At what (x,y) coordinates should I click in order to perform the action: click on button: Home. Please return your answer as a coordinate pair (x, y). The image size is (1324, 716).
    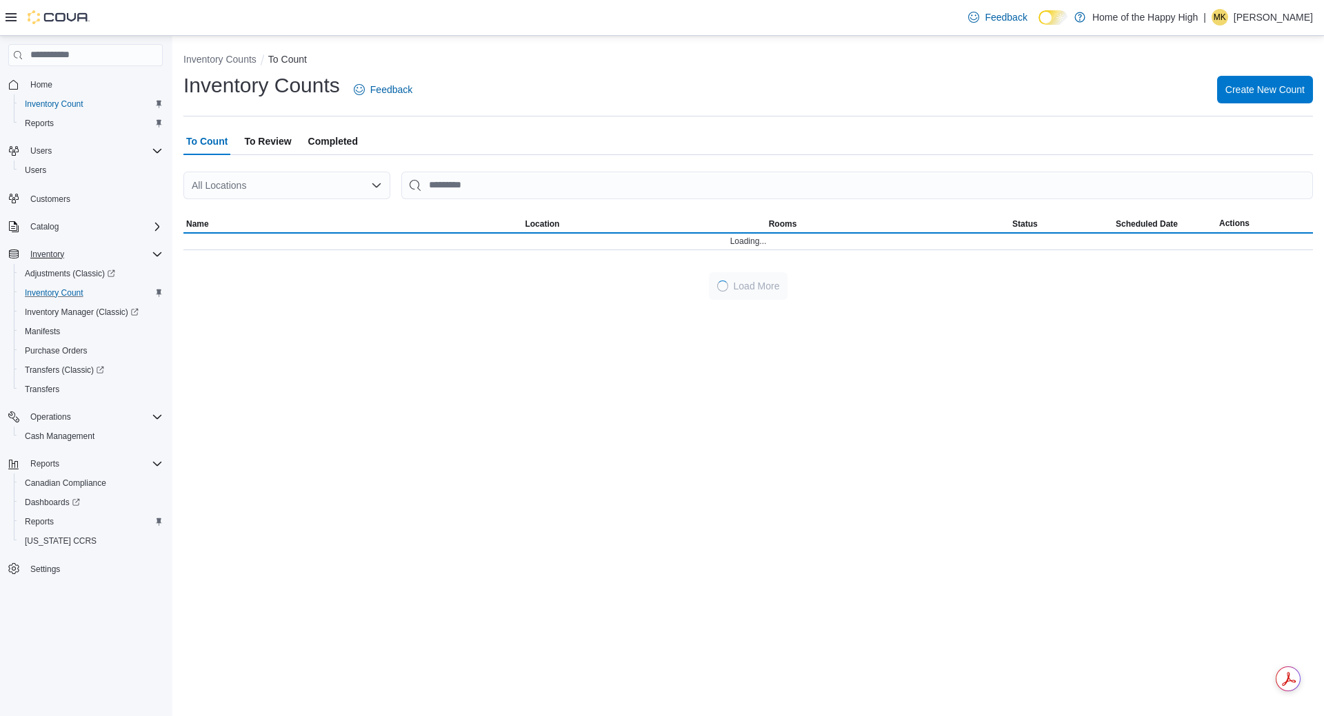
    Looking at the image, I should click on (85, 84).